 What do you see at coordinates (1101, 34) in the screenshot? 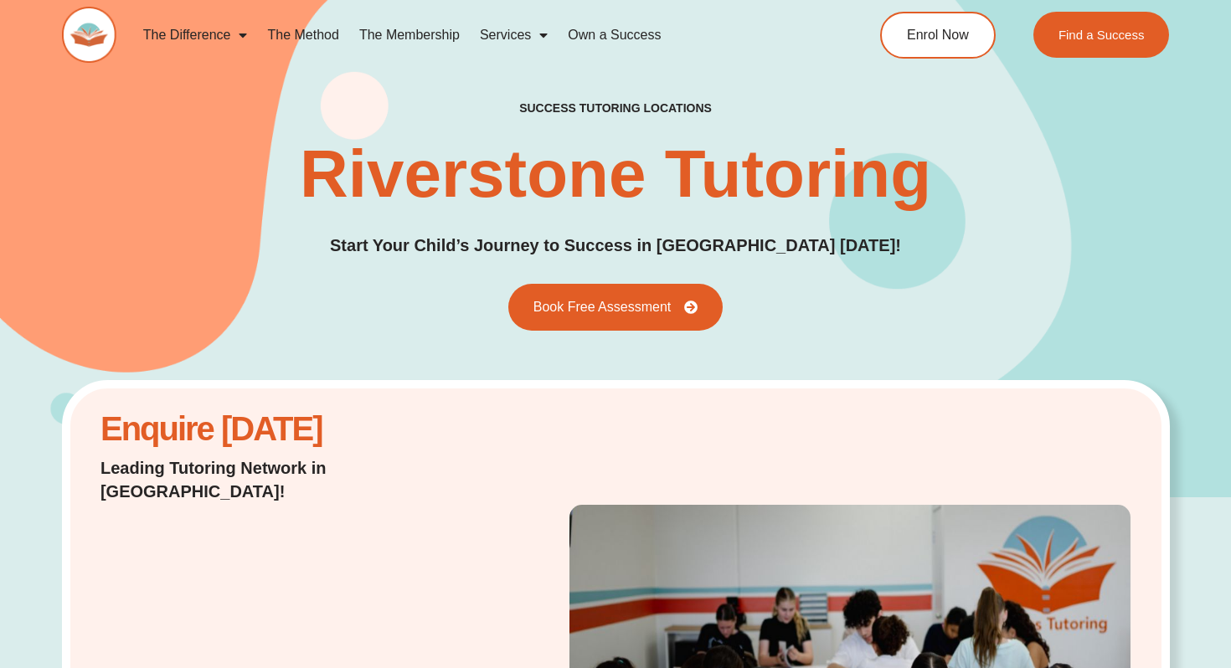
I see `a: Find a Success` at bounding box center [1101, 34].